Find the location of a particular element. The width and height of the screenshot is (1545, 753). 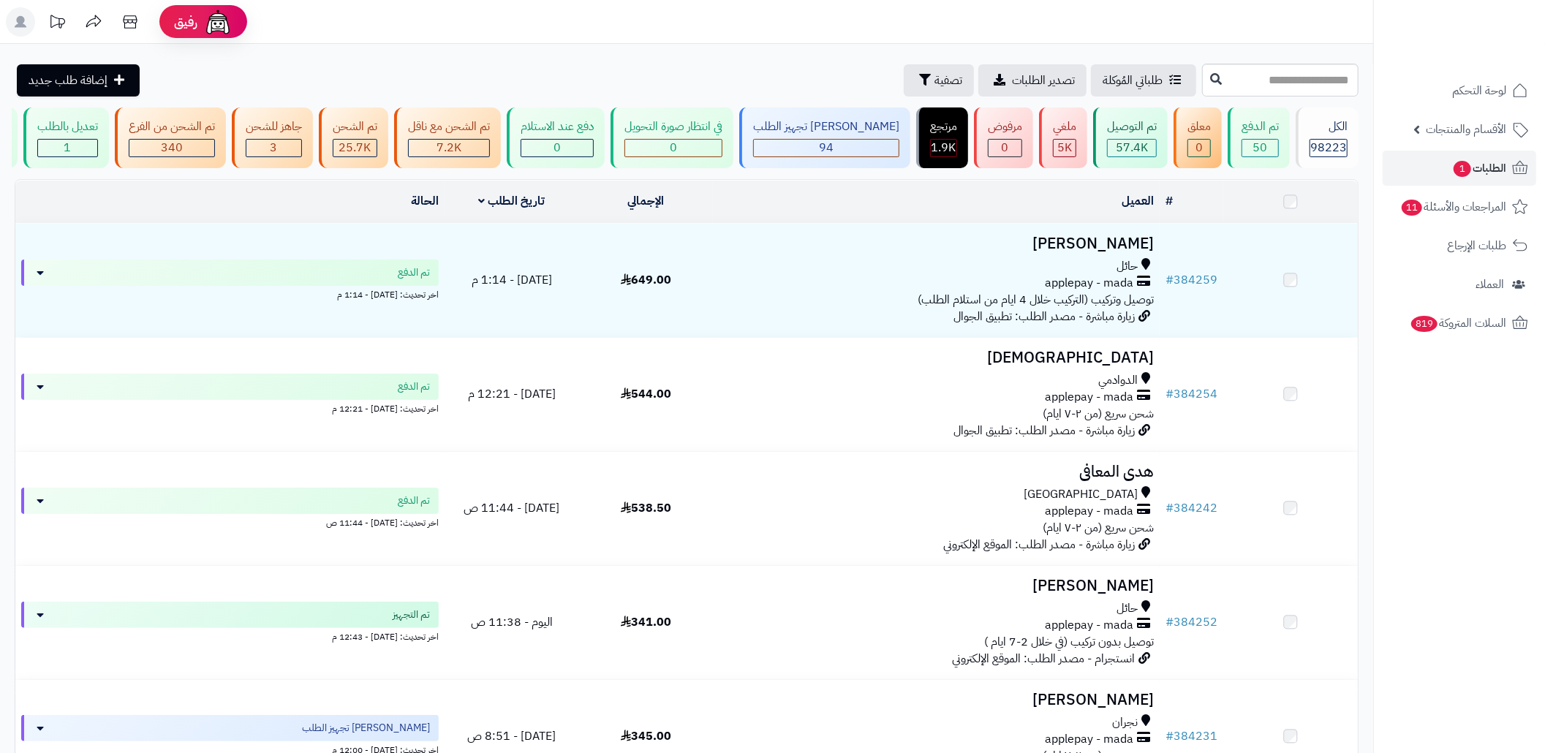

span: السلات المتروكة is located at coordinates (1458, 323).